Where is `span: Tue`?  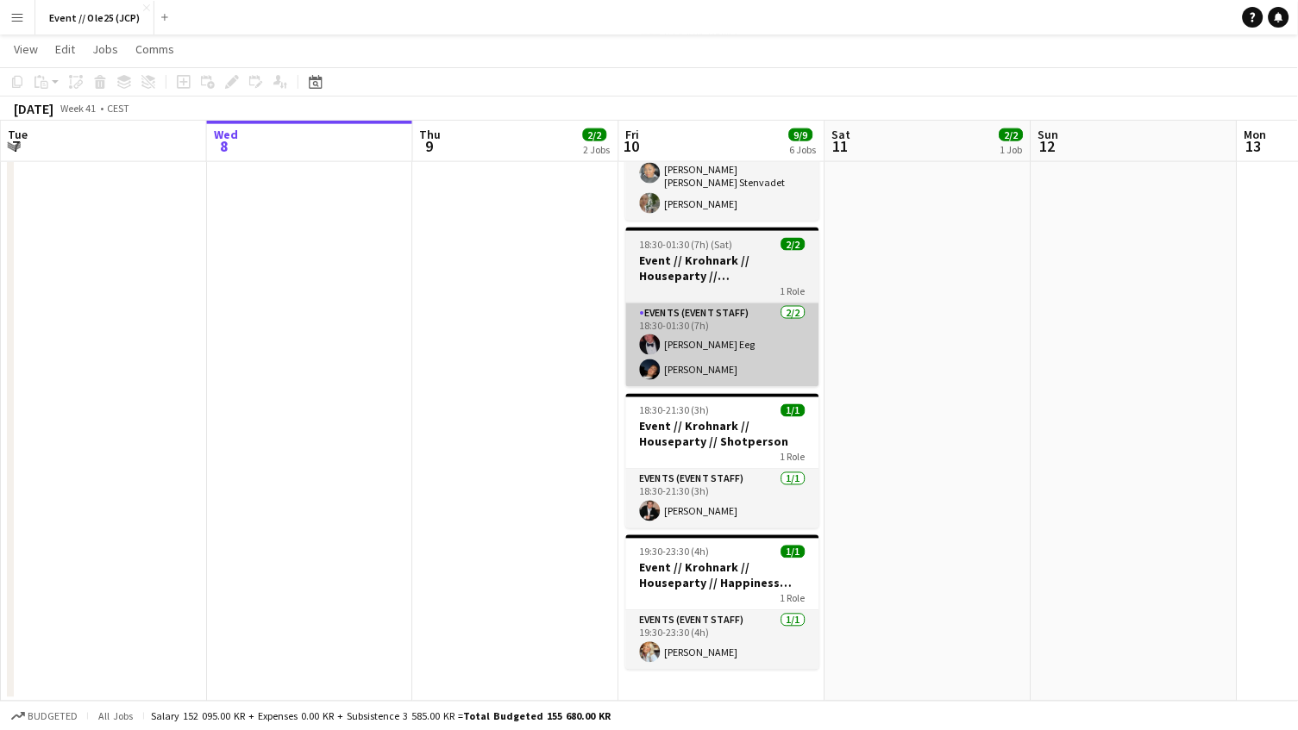 span: Tue is located at coordinates (17, 135).